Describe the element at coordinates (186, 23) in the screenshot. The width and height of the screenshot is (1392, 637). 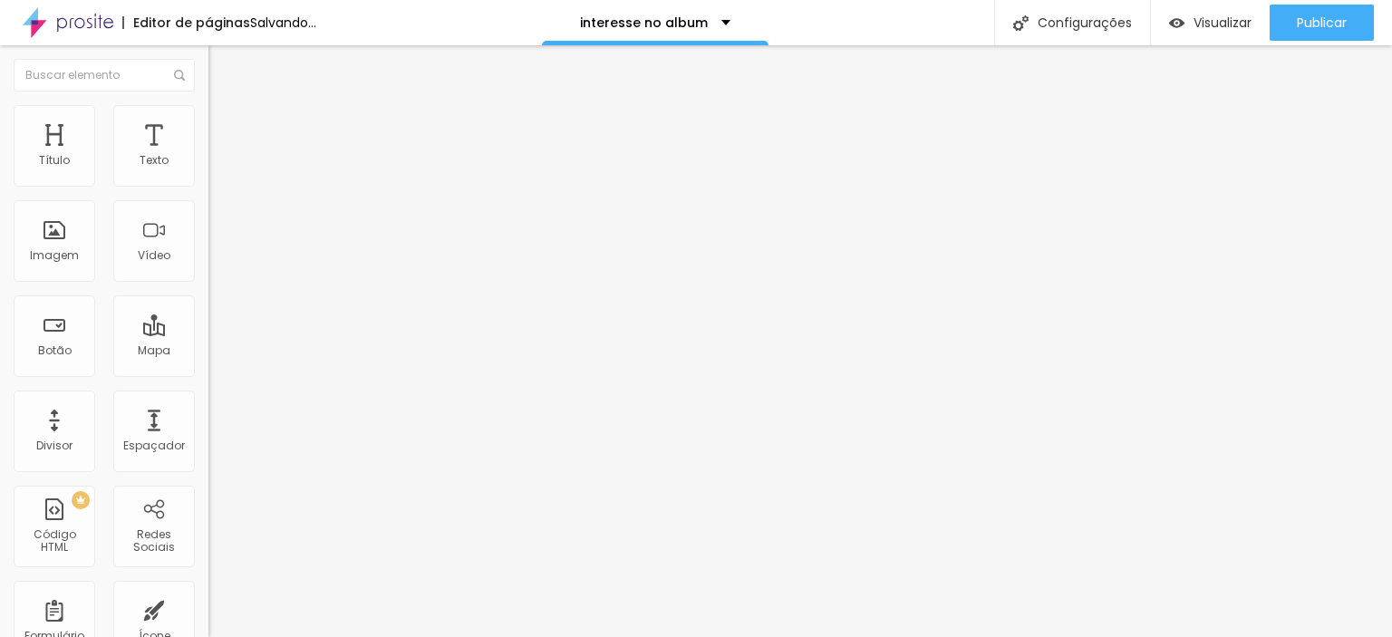
I see `div: Editor de páginas` at that location.